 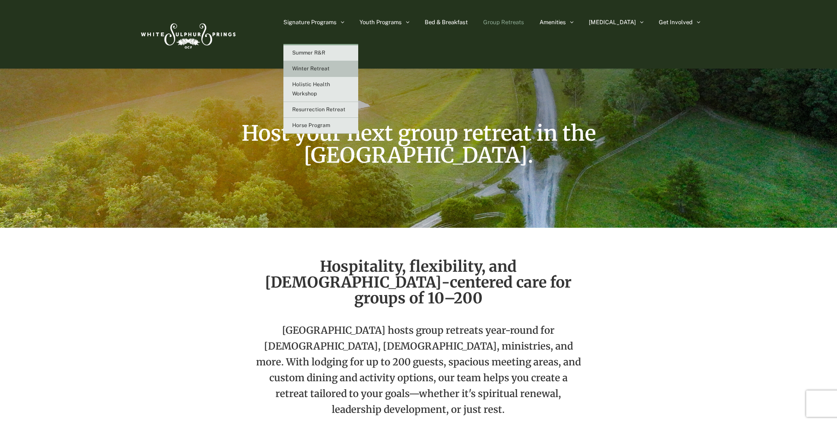 I want to click on span: Winter Retreat, so click(x=311, y=69).